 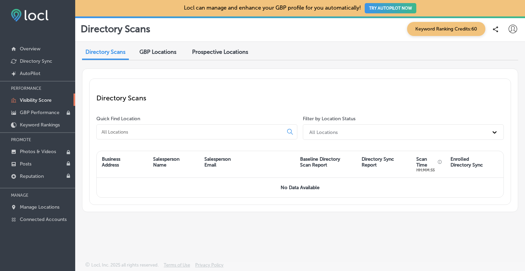 I want to click on p: AutoPilot, so click(x=30, y=73).